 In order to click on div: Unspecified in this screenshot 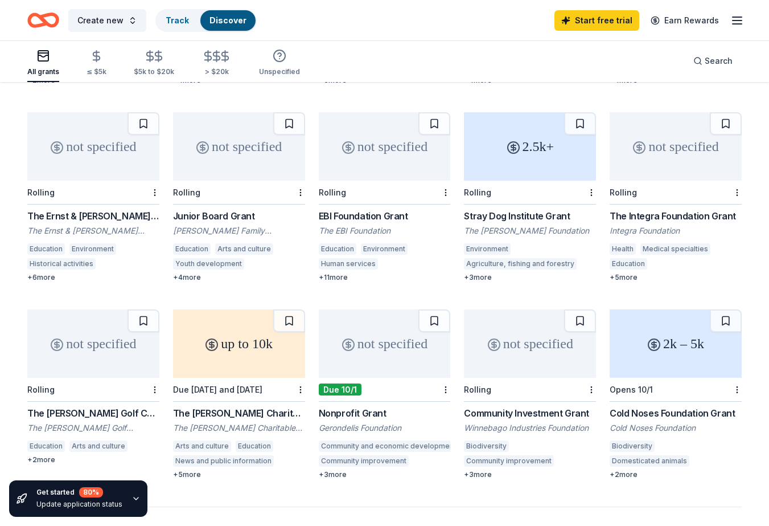, I will do `click(280, 72)`.